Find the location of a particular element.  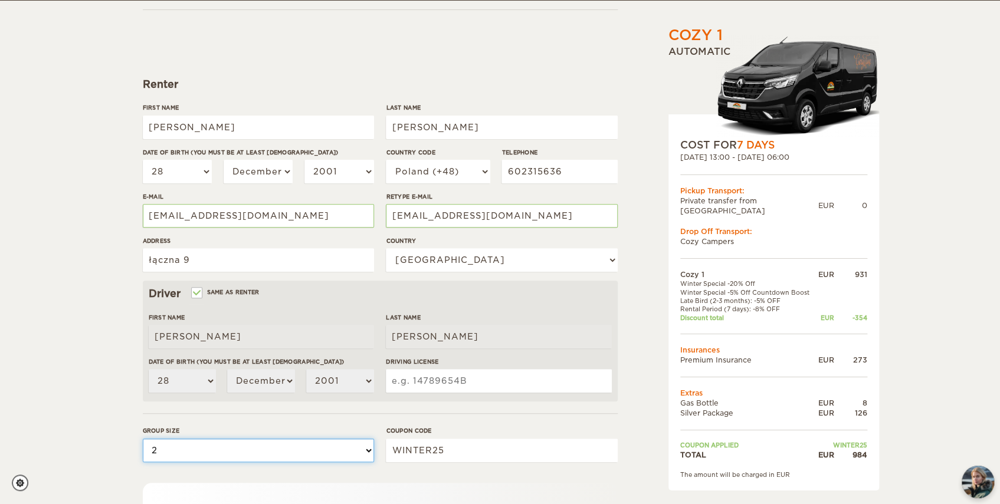

td: Late Bird (2-3 months): -5% OFF is located at coordinates (748, 301).